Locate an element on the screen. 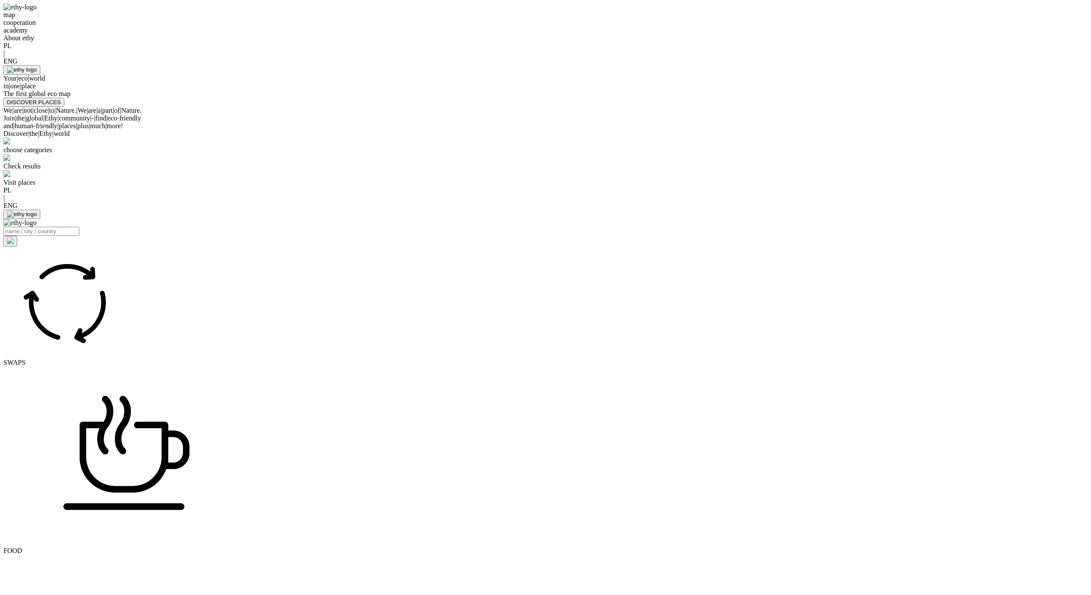 The image size is (1091, 595). span: more is located at coordinates (114, 126).